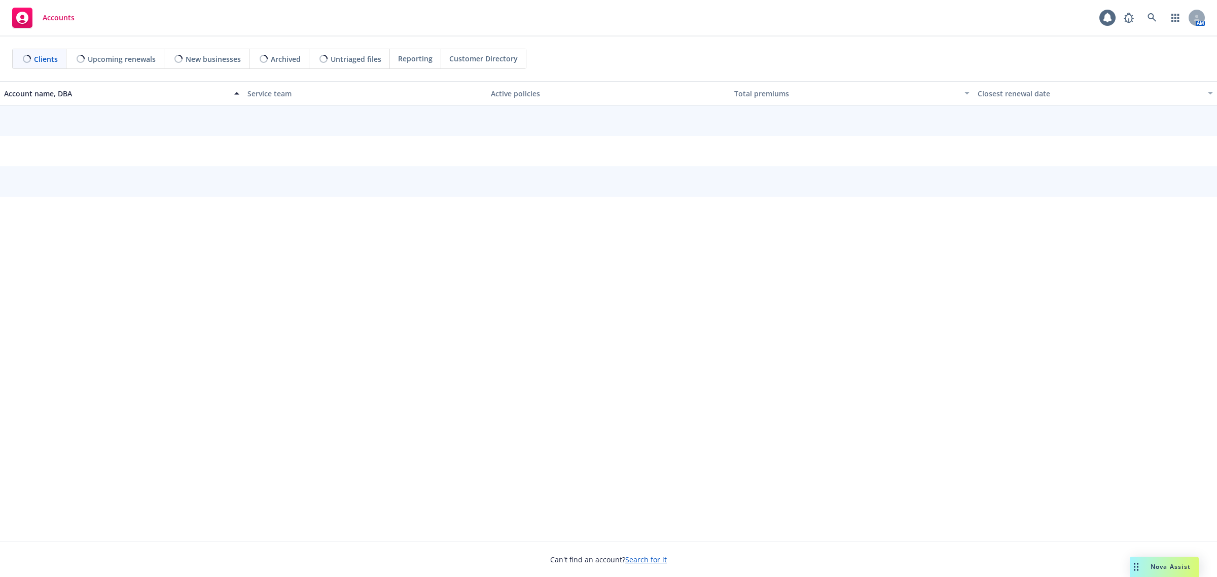  I want to click on div: Total premiums, so click(846, 93).